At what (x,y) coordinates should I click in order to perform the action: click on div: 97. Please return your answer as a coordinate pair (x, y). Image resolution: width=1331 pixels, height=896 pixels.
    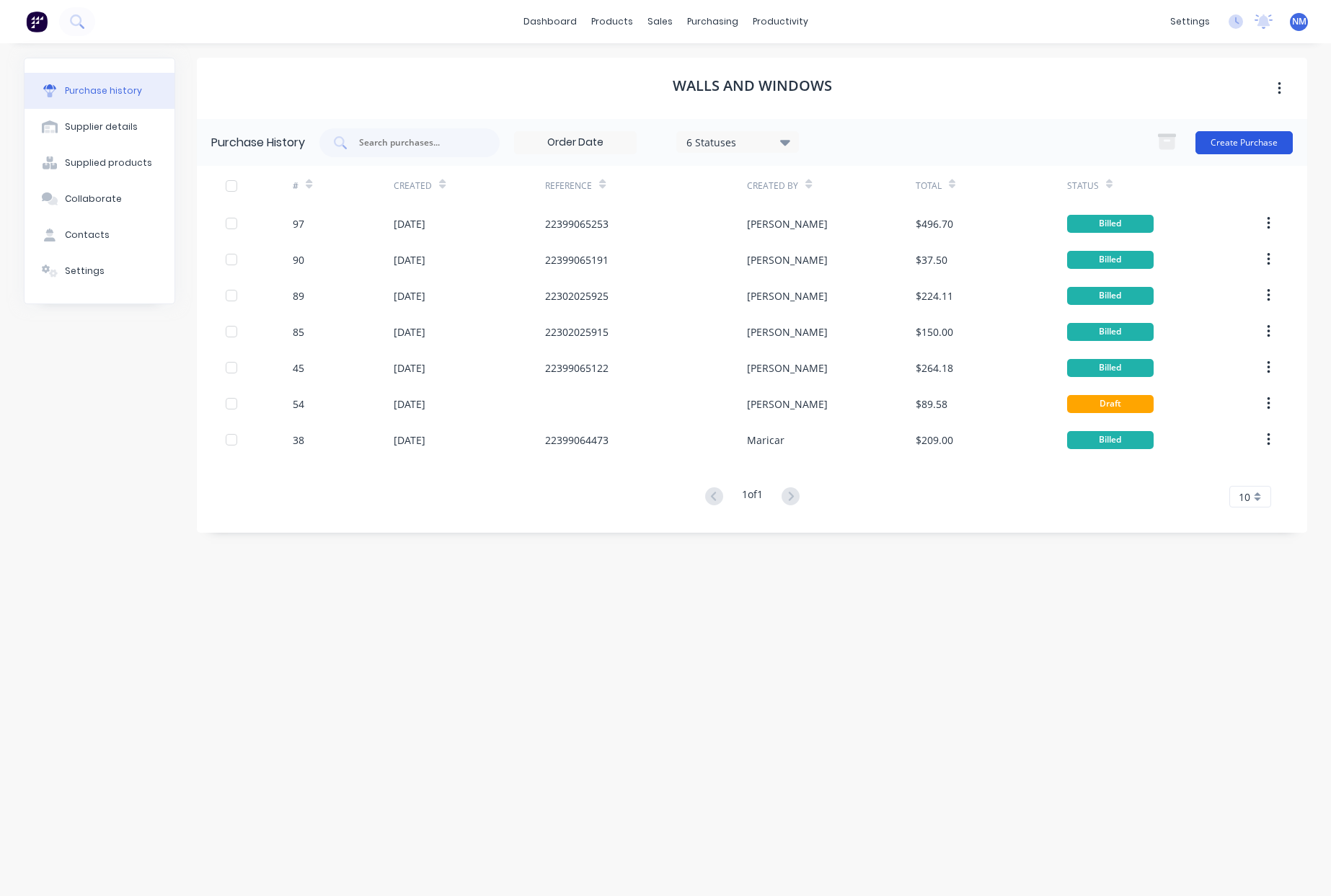
    Looking at the image, I should click on (298, 223).